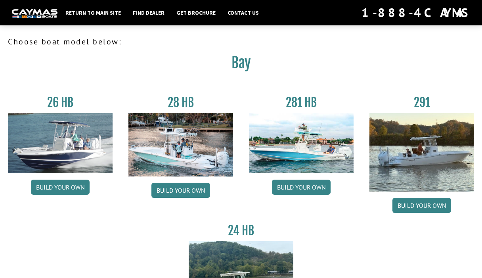  What do you see at coordinates (60, 102) in the screenshot?
I see `h3: 26 HB` at bounding box center [60, 102].